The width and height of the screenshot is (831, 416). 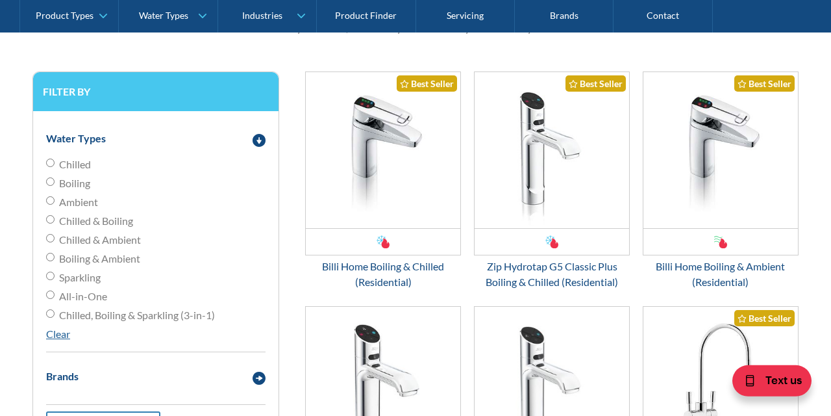 I want to click on span: Chilled & Boiling, so click(x=96, y=221).